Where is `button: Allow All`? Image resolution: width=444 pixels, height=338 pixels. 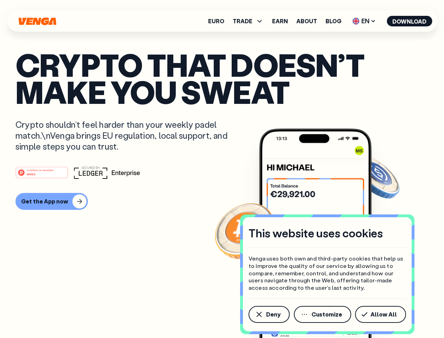
button: Allow All is located at coordinates (381, 314).